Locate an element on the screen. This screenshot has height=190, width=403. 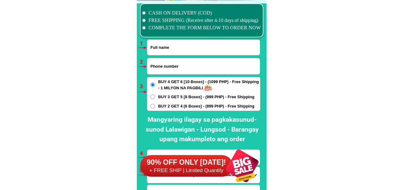
h2: Mangyaring ilagay sa pagkakasunud-sunod Lalawigan - Lungsod - Barangay upang makumpleto ang order is located at coordinates (202, 129).